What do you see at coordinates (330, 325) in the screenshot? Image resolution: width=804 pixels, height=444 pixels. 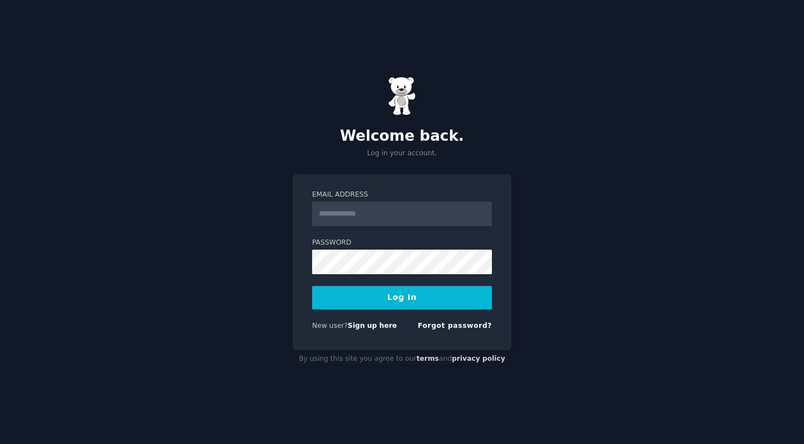 I see `span: New user?` at bounding box center [330, 325].